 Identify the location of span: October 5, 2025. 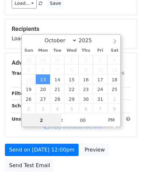
(29, 70).